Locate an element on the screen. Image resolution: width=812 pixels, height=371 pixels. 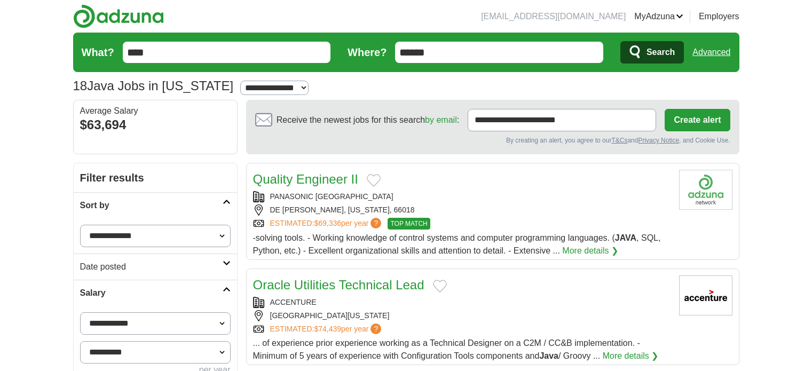
span: Receive the newest jobs for this search : is located at coordinates (368, 120).